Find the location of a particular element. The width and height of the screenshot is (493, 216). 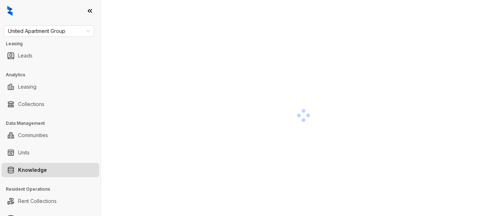

h3: Data Management is located at coordinates (53, 123).